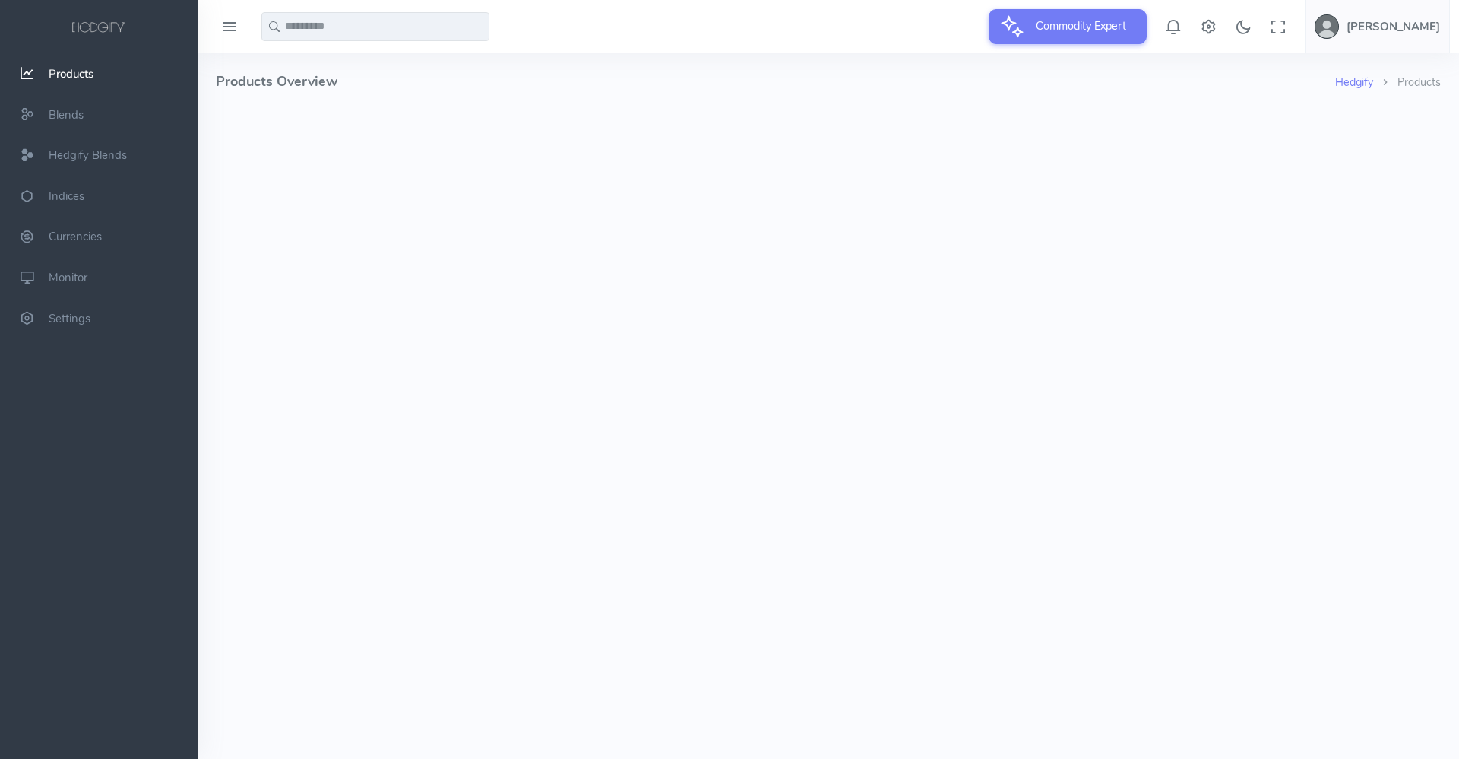 The width and height of the screenshot is (1459, 759). I want to click on span: Hedgify Blends, so click(87, 155).